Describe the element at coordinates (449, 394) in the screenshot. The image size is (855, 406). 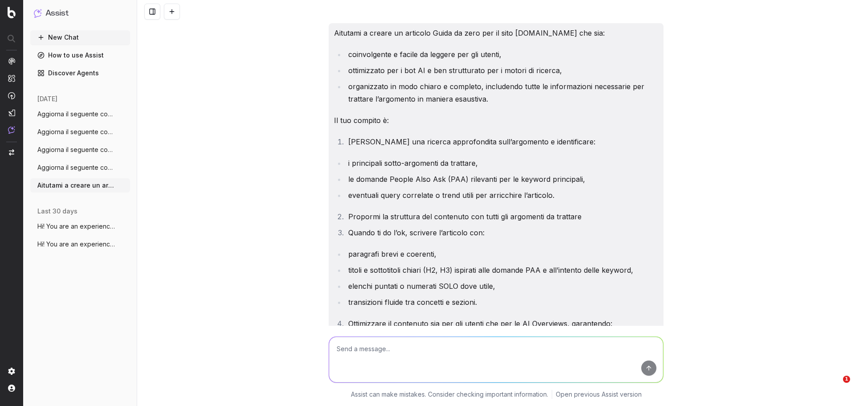
I see `p: Assist can make mistakes. Consider checking important information.` at that location.